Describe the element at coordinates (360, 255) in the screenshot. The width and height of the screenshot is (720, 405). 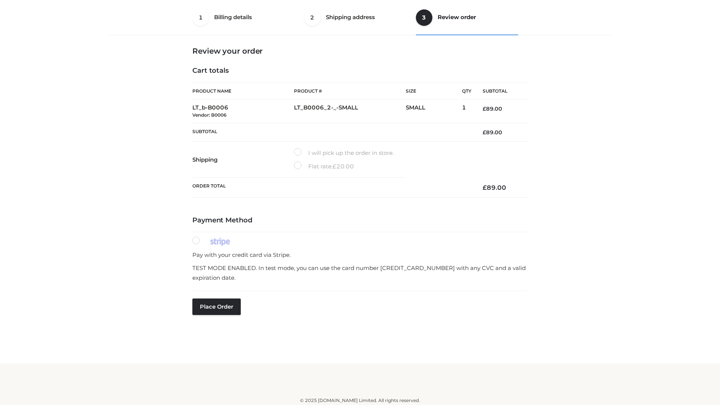
I see `p: Pay with your credit card via Stripe.` at that location.